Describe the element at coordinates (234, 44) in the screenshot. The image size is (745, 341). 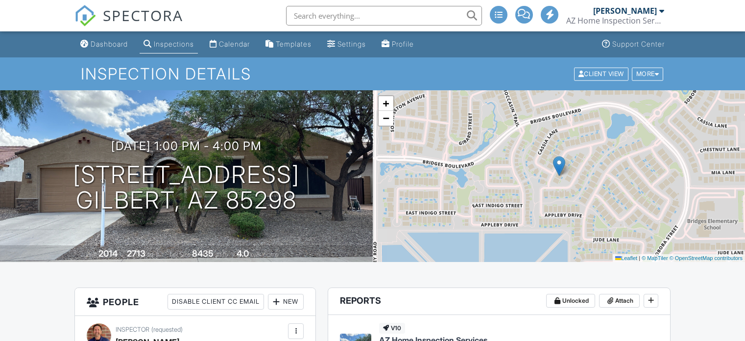
I see `div: Calendar` at that location.